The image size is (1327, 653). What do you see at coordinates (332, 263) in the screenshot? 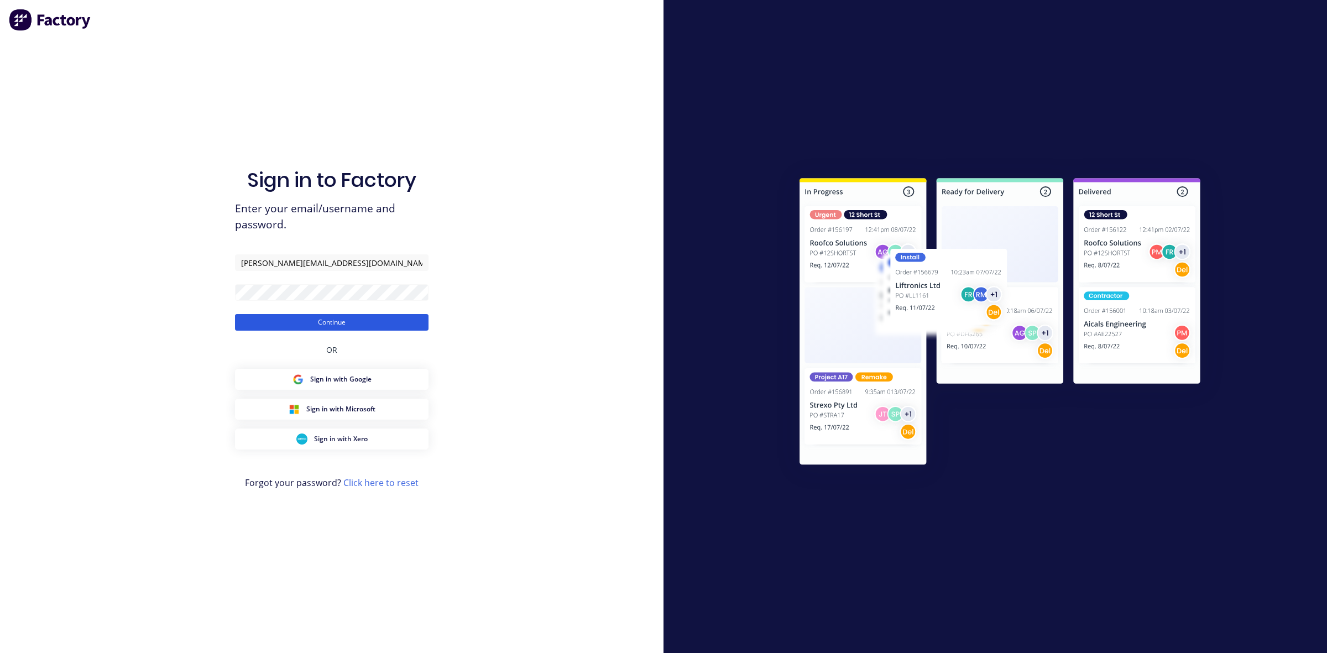
I see `input: Email/Username` at bounding box center [332, 263].